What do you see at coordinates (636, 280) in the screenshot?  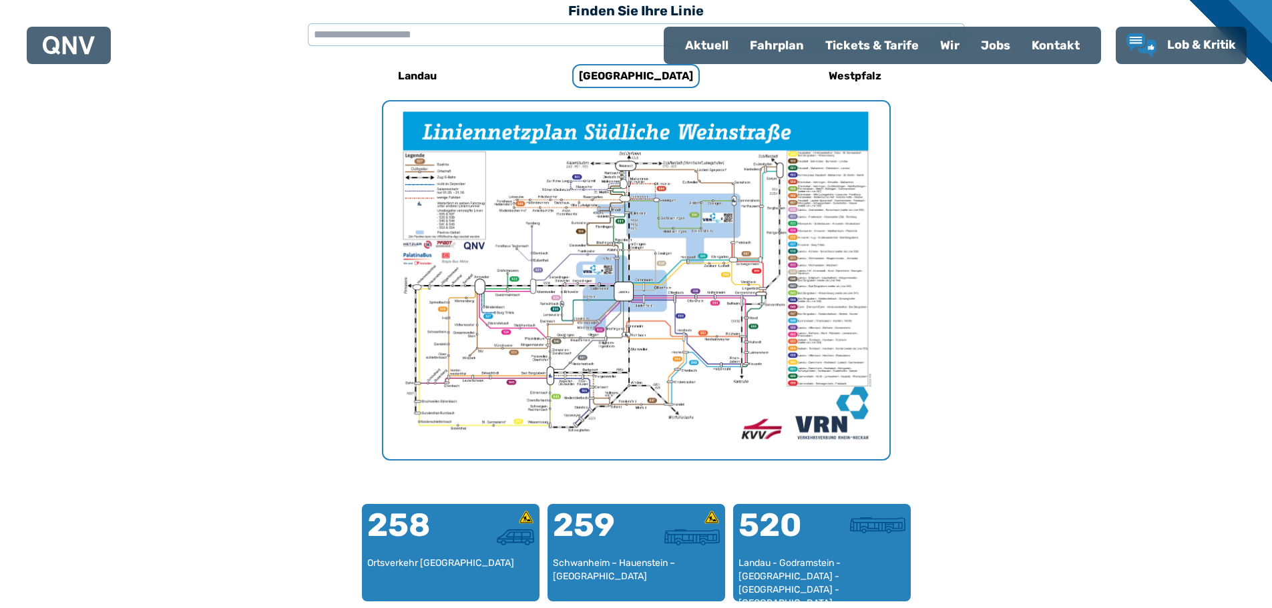 I see `img: Netzpläne Südpfalz Seite 1 von 1` at bounding box center [636, 280].